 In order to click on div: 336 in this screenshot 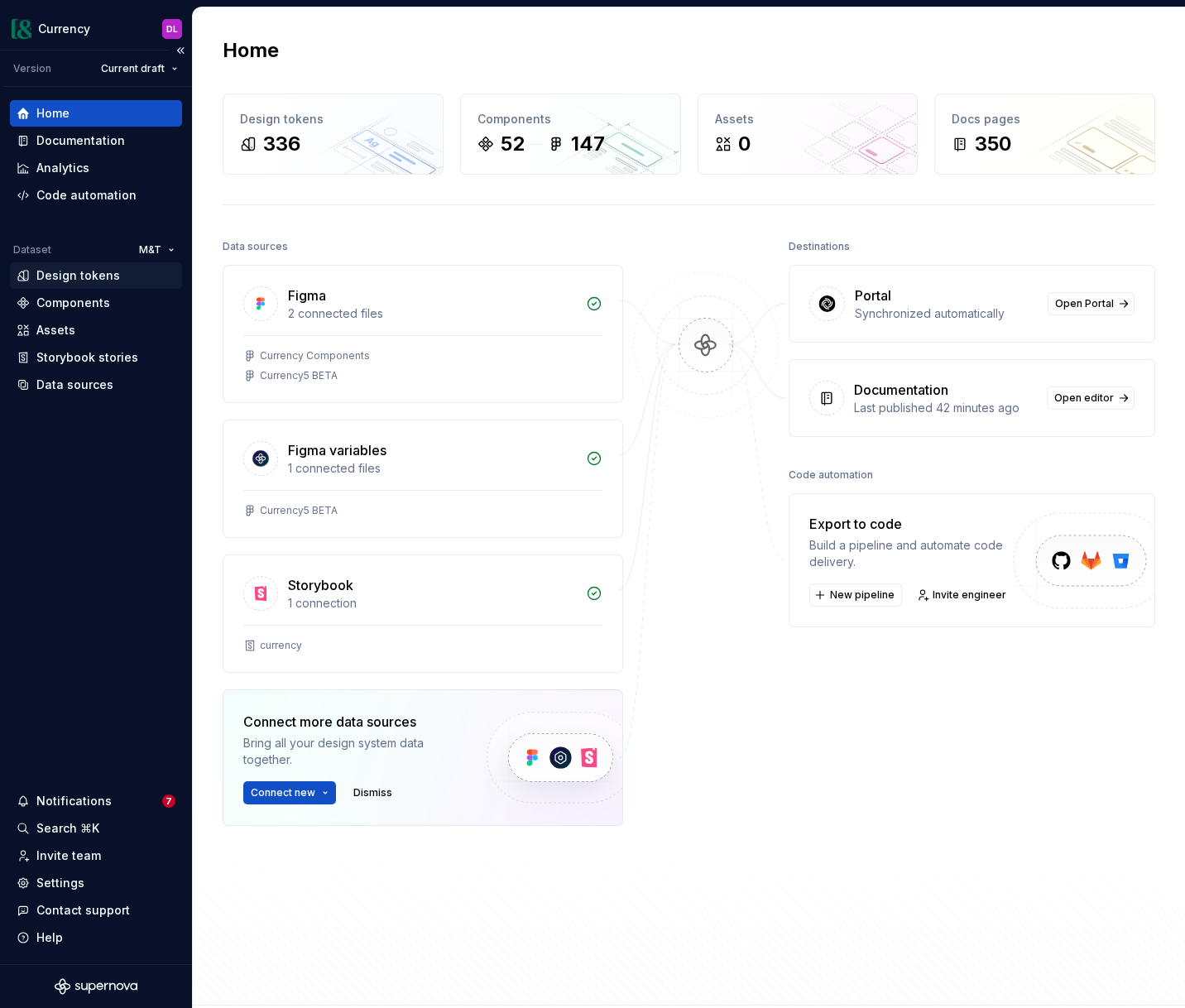, I will do `click(281, 144)`.